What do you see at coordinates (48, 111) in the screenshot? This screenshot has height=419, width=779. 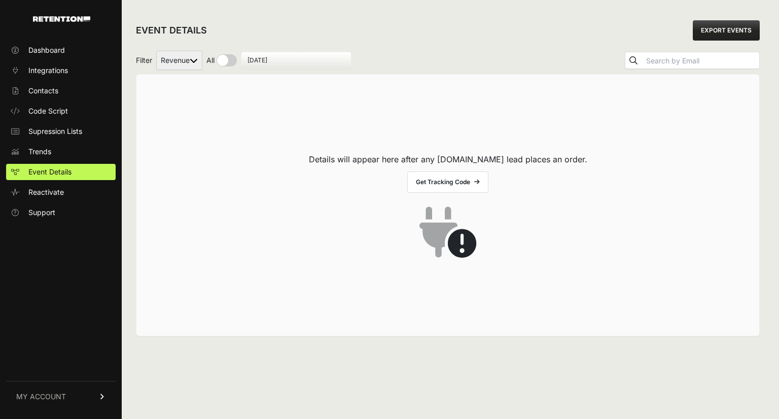 I see `span: Code Script` at bounding box center [48, 111].